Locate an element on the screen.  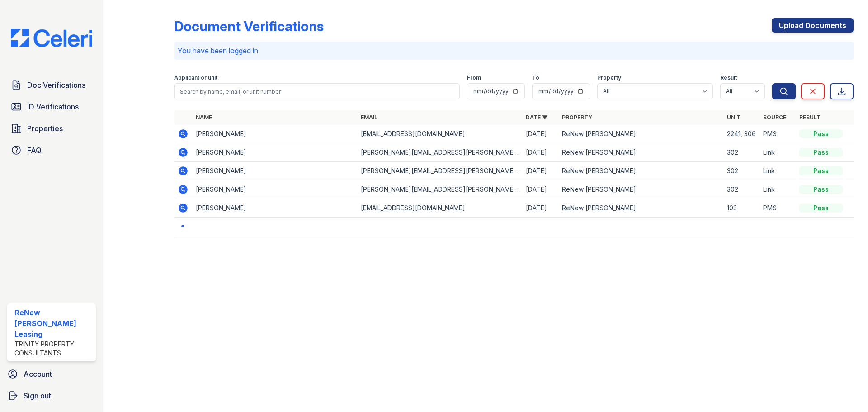
div: Document Verifications is located at coordinates (249, 26).